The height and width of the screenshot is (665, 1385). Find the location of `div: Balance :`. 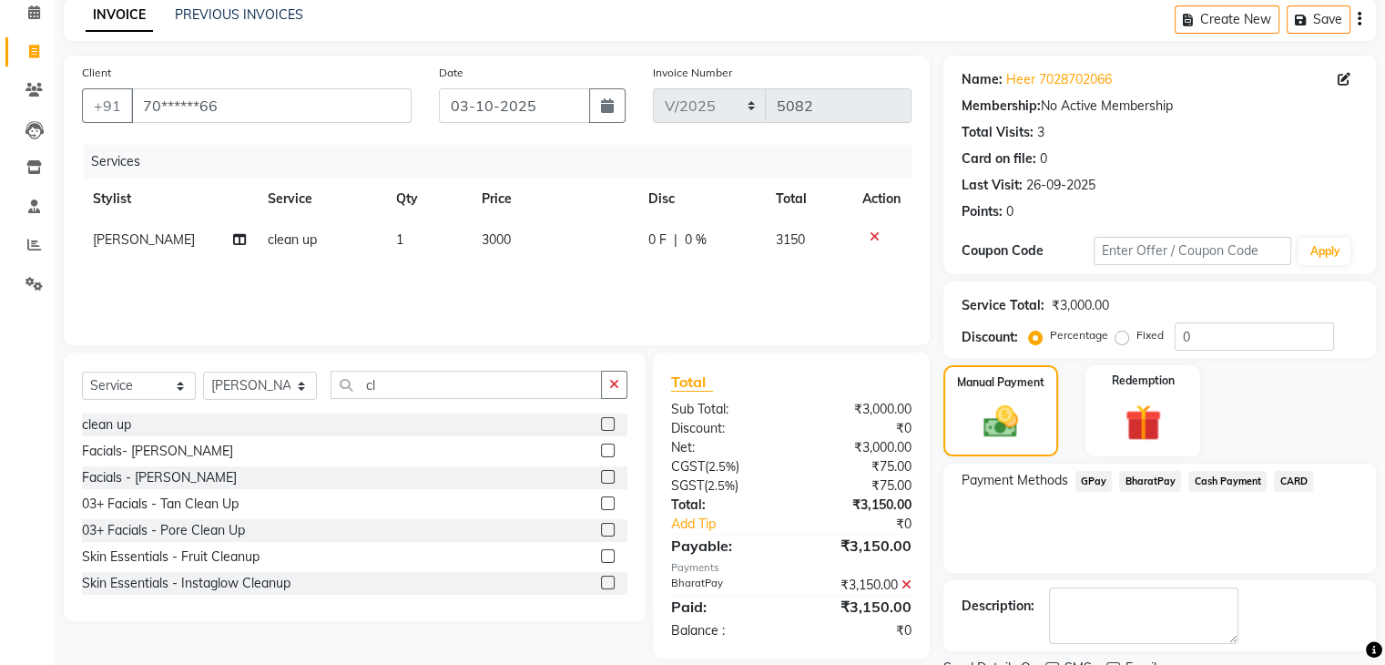

div: Balance : is located at coordinates (724, 630).